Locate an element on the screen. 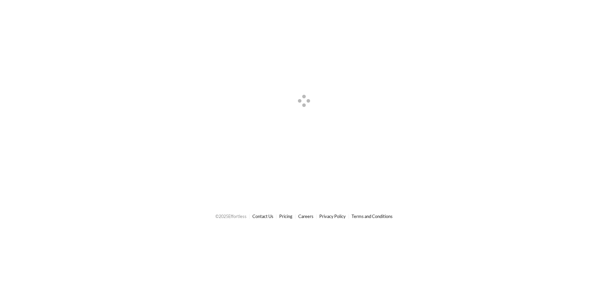  a: Terms and Conditions is located at coordinates (372, 217).